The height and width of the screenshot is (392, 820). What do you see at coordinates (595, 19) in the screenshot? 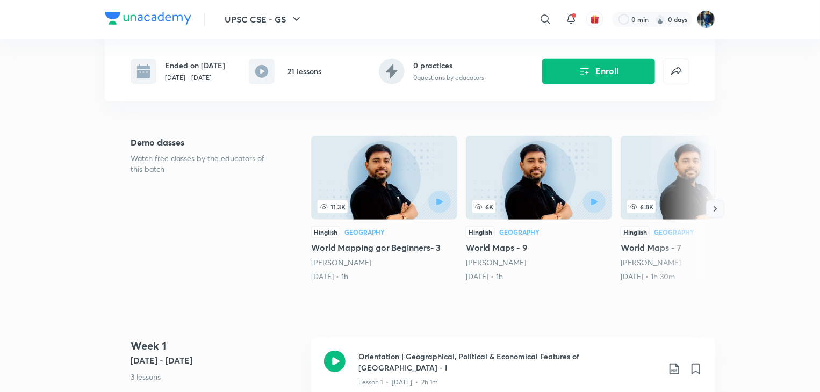
I see `img: avatar` at bounding box center [595, 19].